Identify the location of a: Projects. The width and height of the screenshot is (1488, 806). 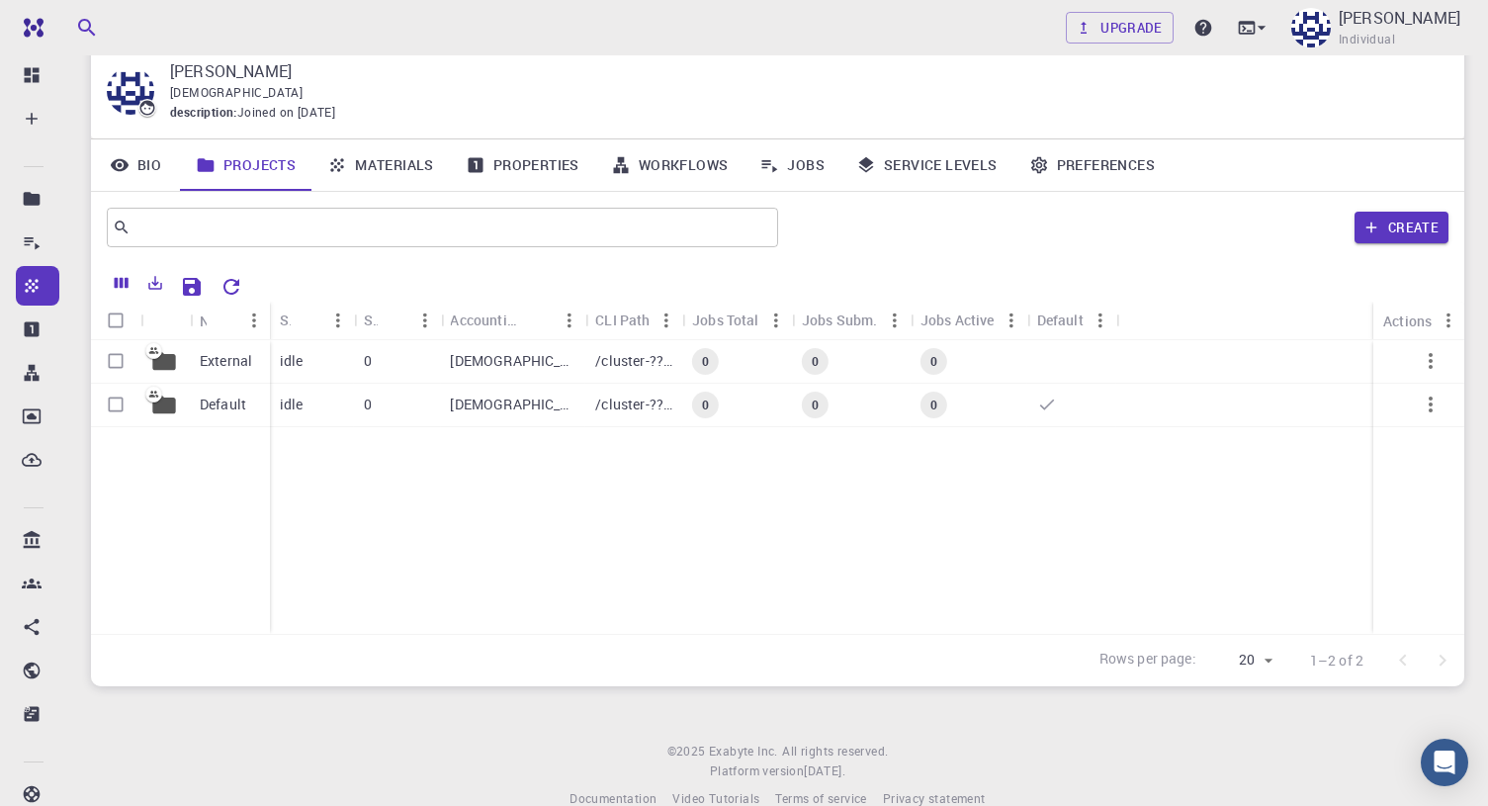
(245, 165).